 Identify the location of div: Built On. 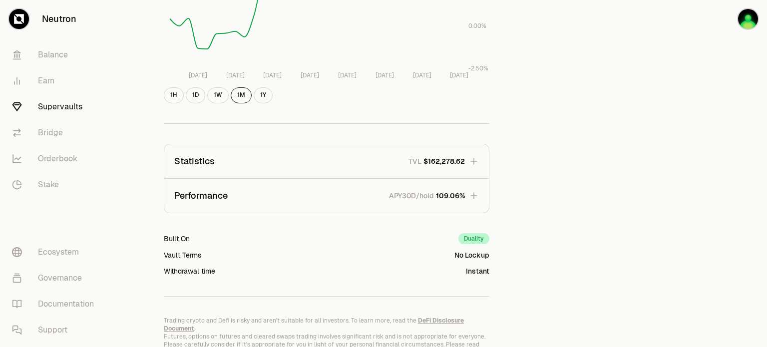
(177, 239).